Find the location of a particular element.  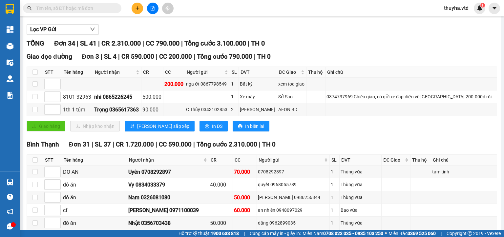

span: thuyha.vtd is located at coordinates (456, 8).